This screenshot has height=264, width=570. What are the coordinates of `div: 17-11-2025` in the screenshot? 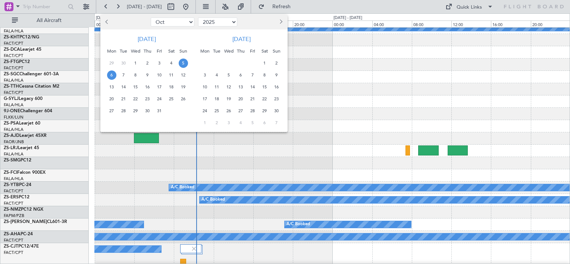 It's located at (205, 99).